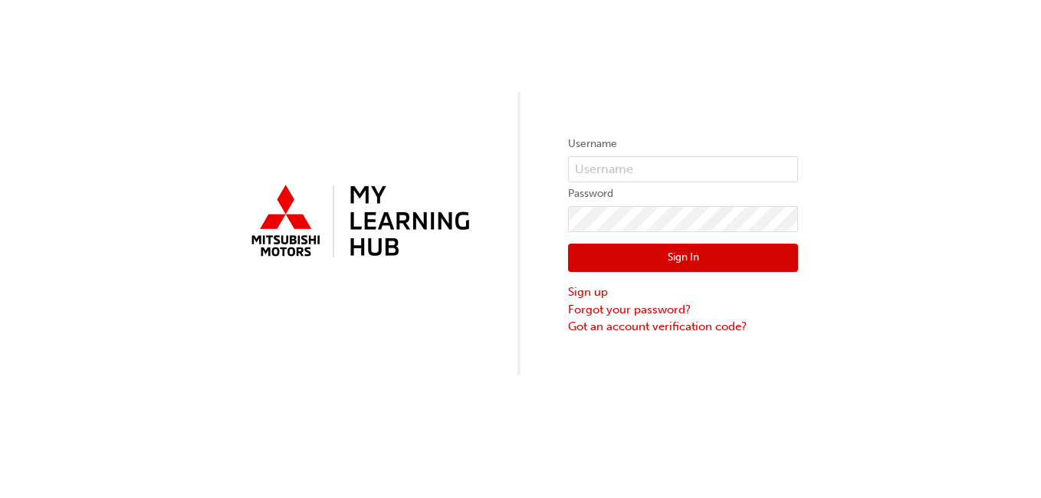 This screenshot has height=498, width=1041. I want to click on a: Sign up, so click(683, 292).